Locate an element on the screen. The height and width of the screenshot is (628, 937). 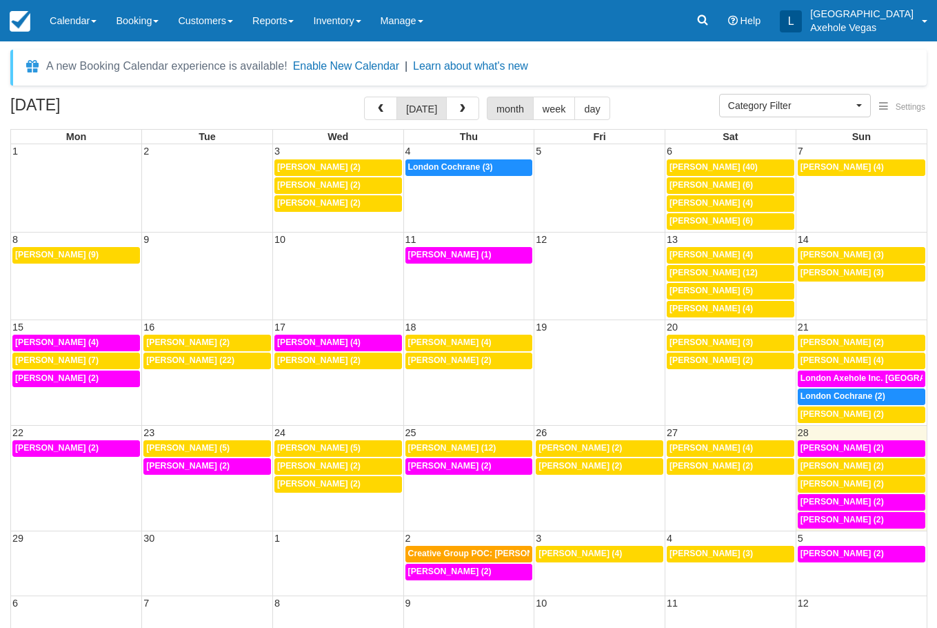
button: day is located at coordinates (592, 108).